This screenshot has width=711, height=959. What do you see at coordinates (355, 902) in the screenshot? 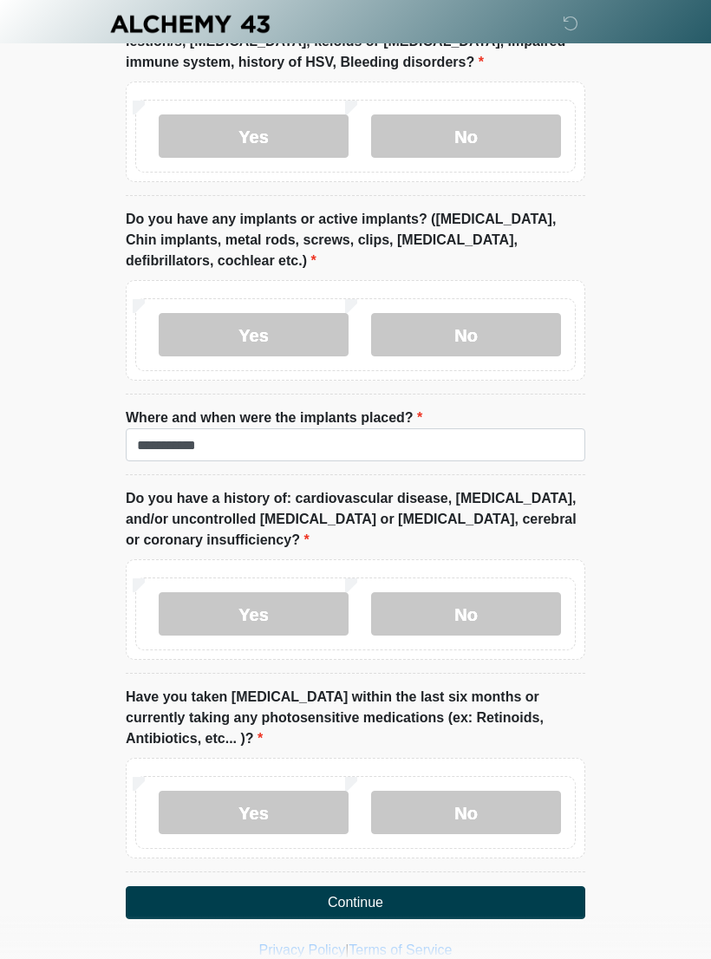
I see `button: Continue` at bounding box center [355, 902].